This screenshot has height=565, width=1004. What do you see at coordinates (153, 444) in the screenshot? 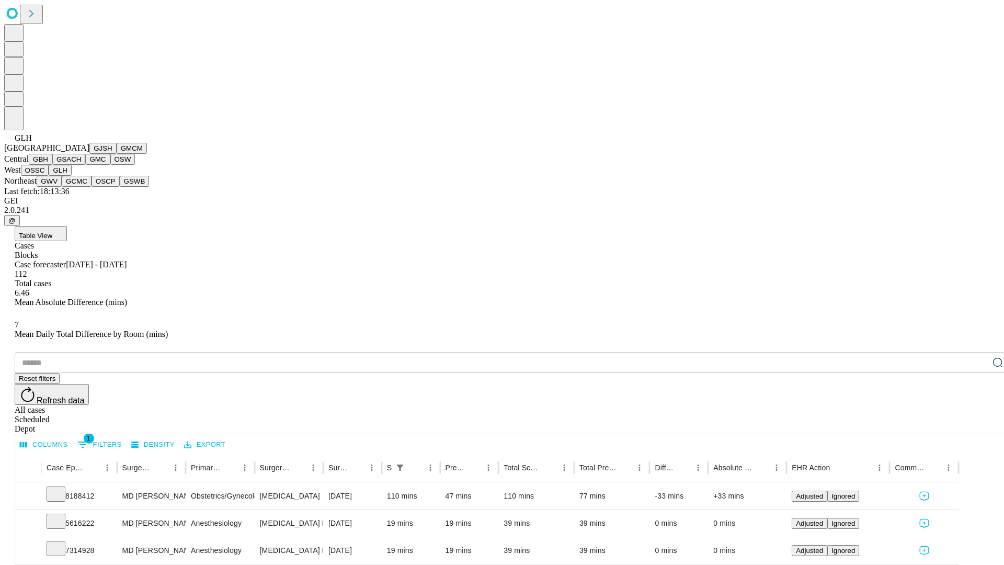
I see `button: Density` at bounding box center [153, 444].